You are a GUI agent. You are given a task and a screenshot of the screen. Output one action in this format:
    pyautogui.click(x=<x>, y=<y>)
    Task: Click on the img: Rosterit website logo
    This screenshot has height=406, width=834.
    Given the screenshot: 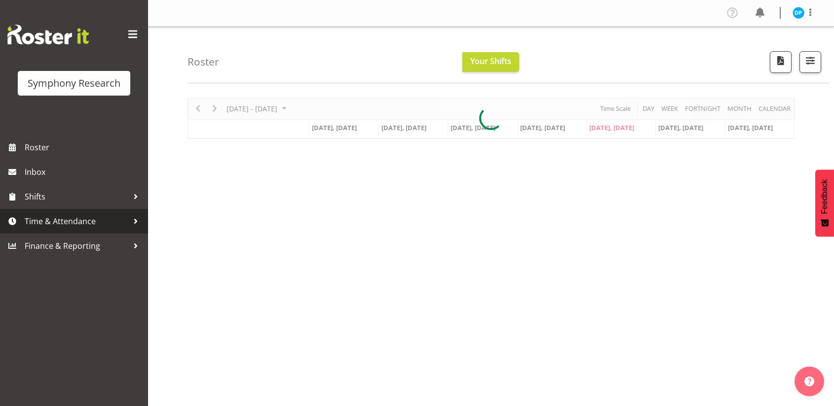 What is the action you would take?
    pyautogui.click(x=48, y=35)
    